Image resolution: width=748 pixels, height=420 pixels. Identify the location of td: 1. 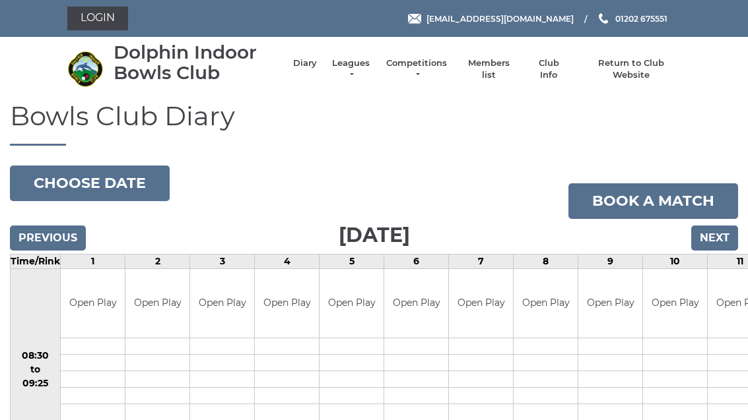
(93, 261).